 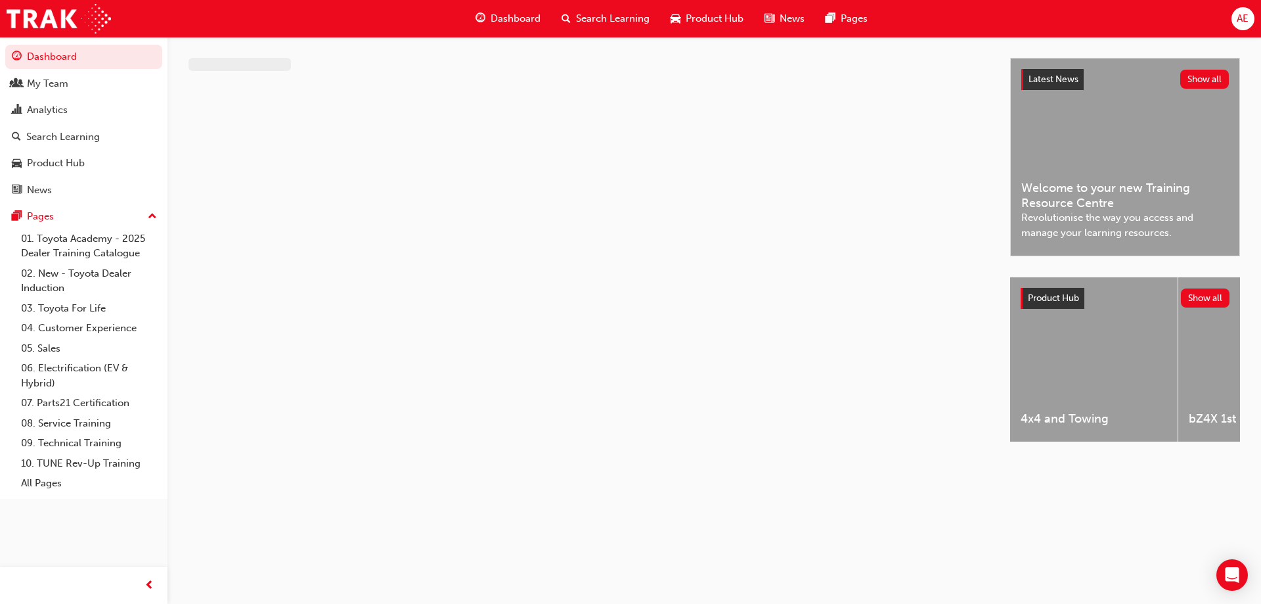 I want to click on a: Analytics, so click(x=83, y=110).